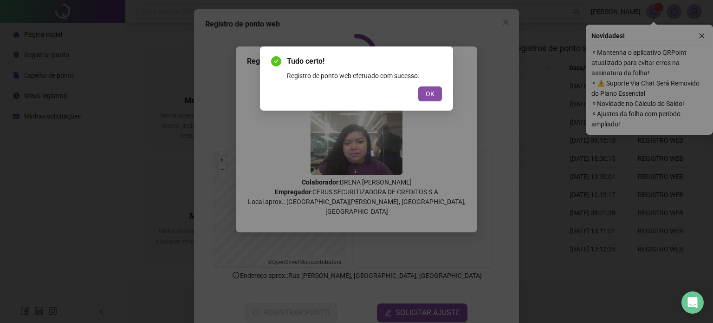  I want to click on div: Registro de ponto web efetuado com sucesso., so click(364, 76).